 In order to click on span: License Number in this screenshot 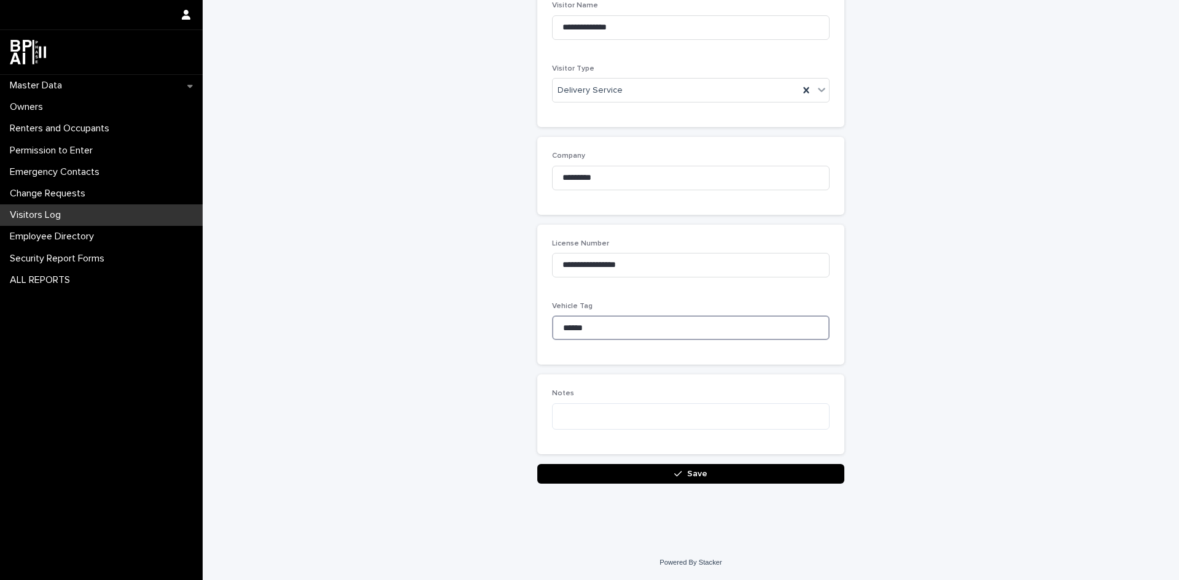, I will do `click(580, 244)`.